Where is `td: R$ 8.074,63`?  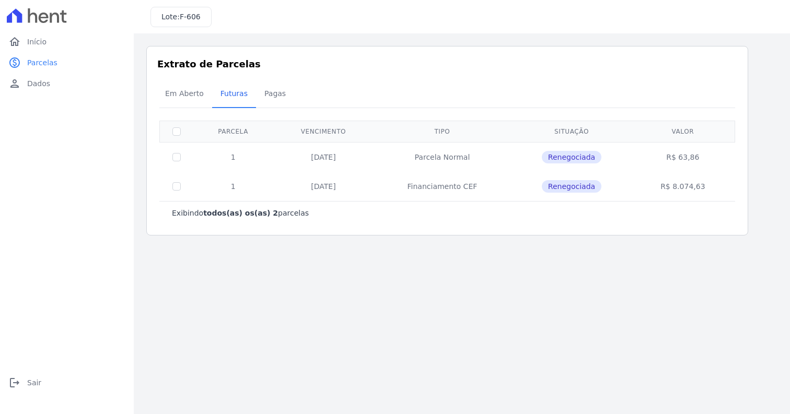
td: R$ 8.074,63 is located at coordinates (683, 186).